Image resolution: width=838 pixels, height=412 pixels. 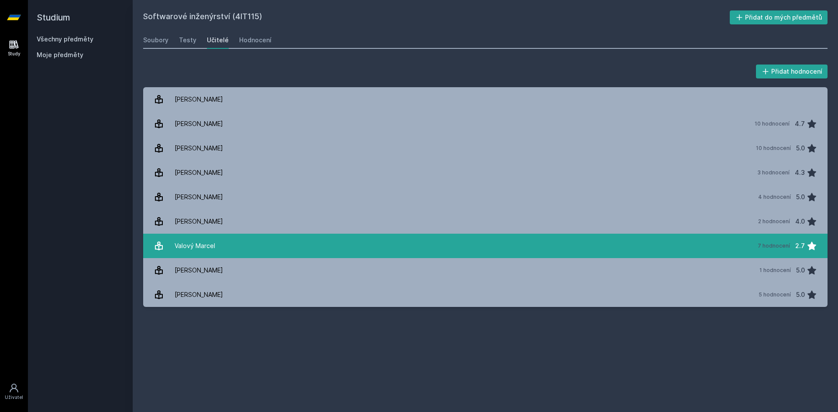 What do you see at coordinates (188, 40) in the screenshot?
I see `a: Testy` at bounding box center [188, 40].